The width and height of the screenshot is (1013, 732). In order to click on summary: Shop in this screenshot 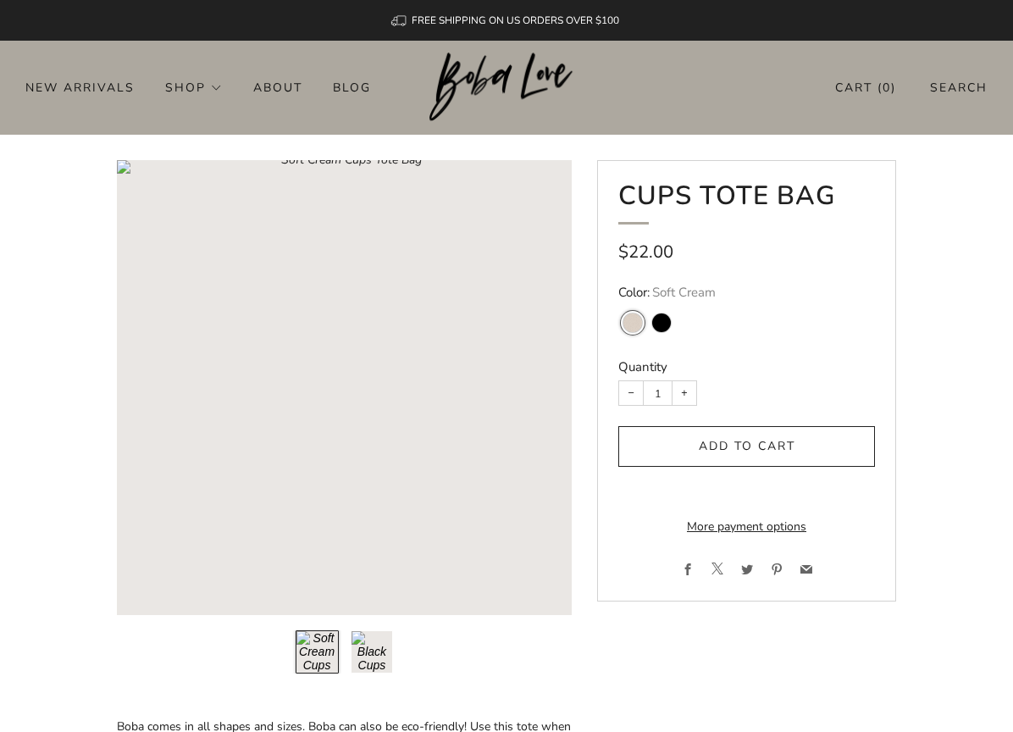, I will do `click(194, 87)`.